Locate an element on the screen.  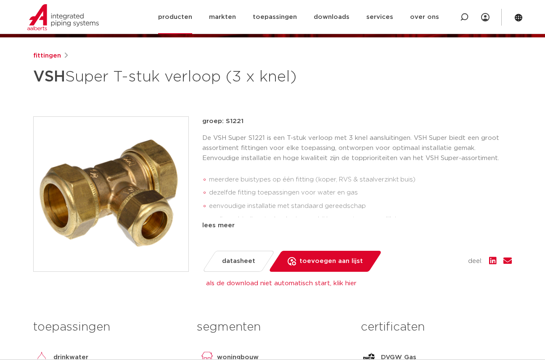
p: De VSH Super S1221 is een T-stuk verloop met 3 knel aansluitingen. VSH Super biedt een groot asso... is located at coordinates (357, 148).